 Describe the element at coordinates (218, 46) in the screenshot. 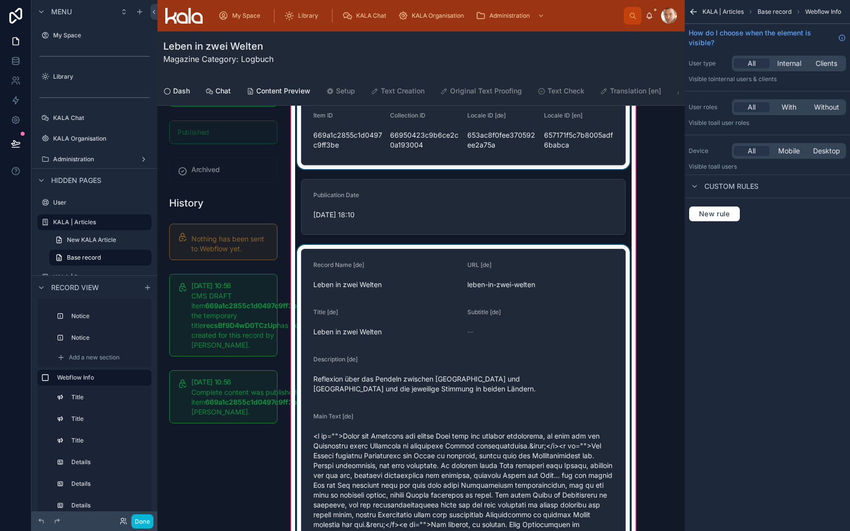

I see `h1: Leben in zwei Welten` at that location.